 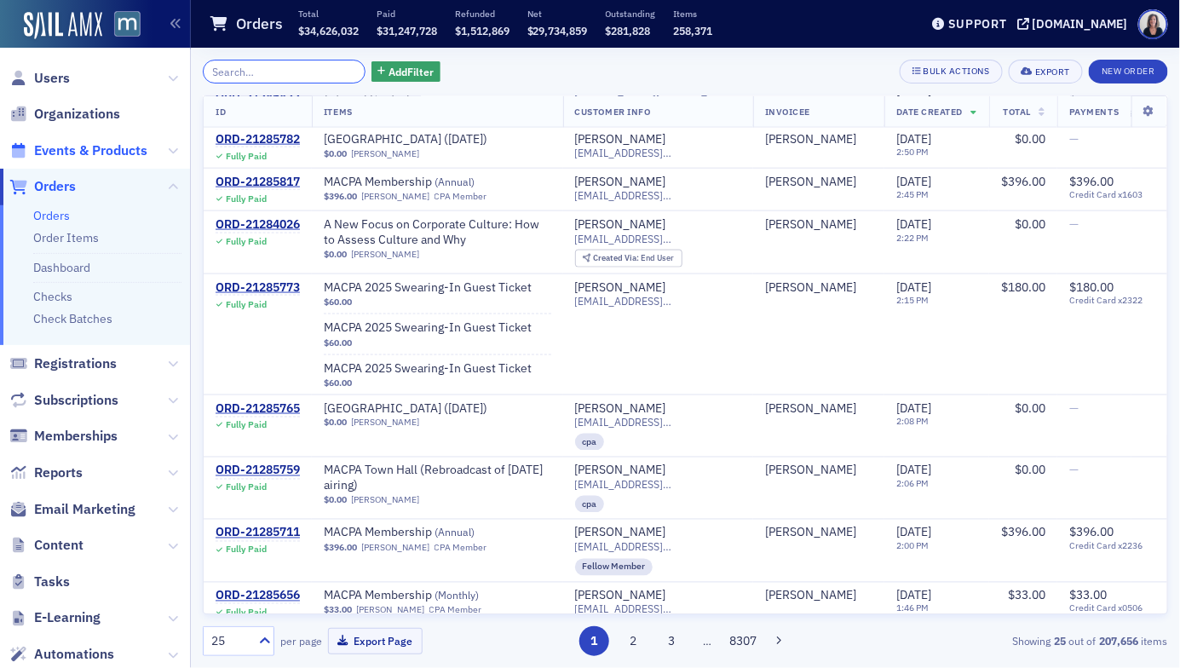 What do you see at coordinates (612, 112) in the screenshot?
I see `span: Customer Info` at bounding box center [612, 112].